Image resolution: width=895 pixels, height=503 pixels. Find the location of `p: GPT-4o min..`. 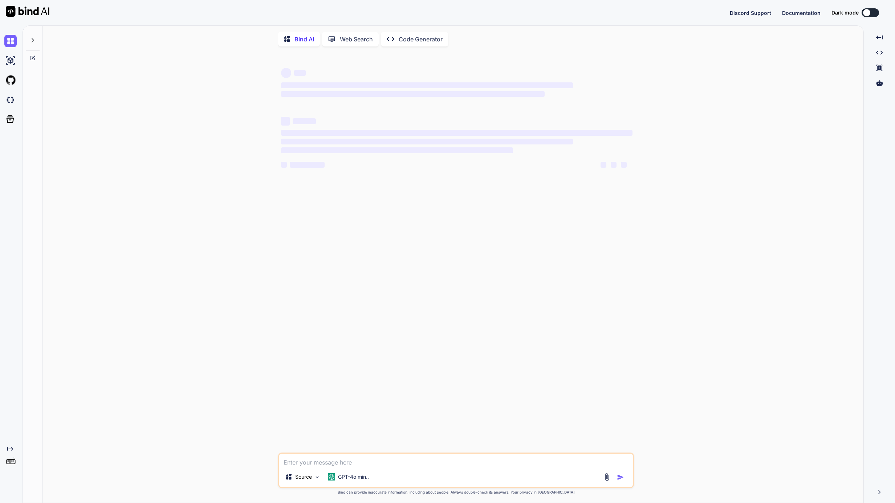

p: GPT-4o min.. is located at coordinates (353, 477).